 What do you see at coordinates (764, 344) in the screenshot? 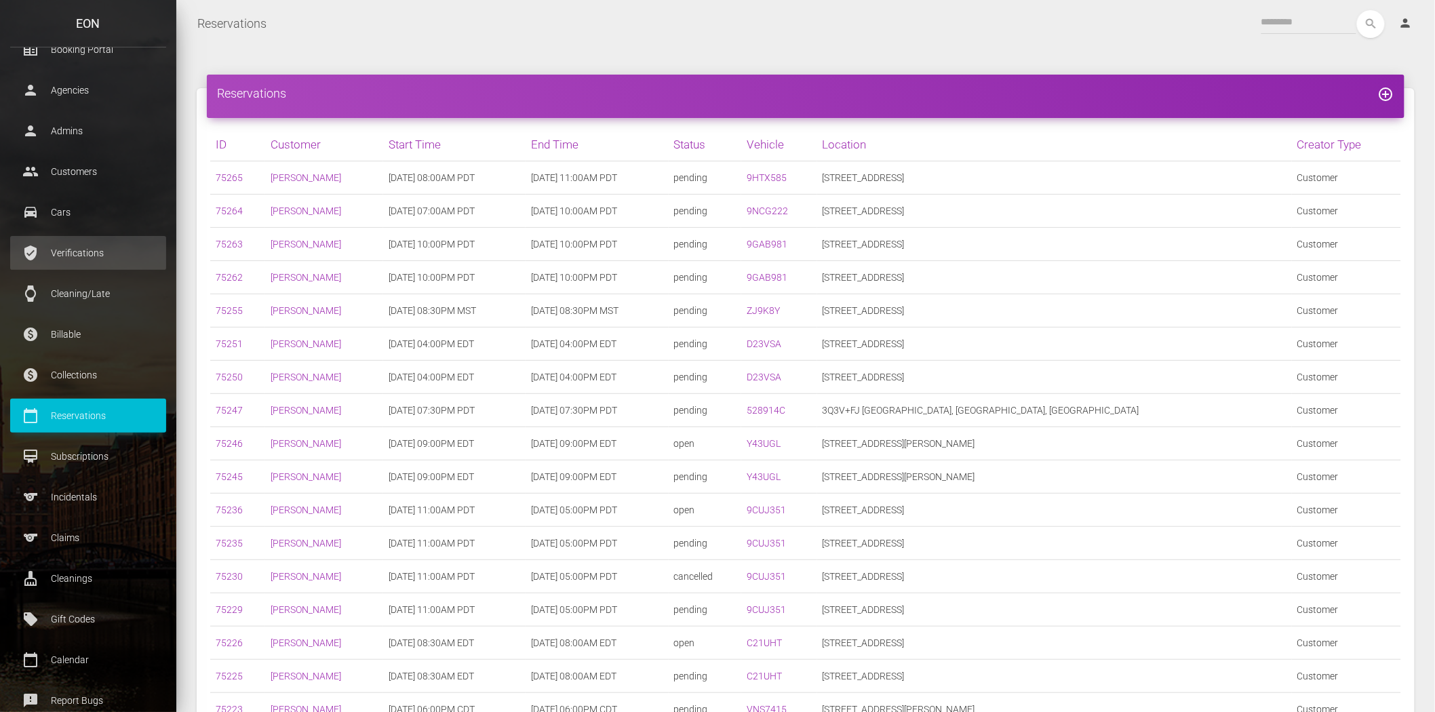
I see `a: D23VSA` at bounding box center [764, 344].